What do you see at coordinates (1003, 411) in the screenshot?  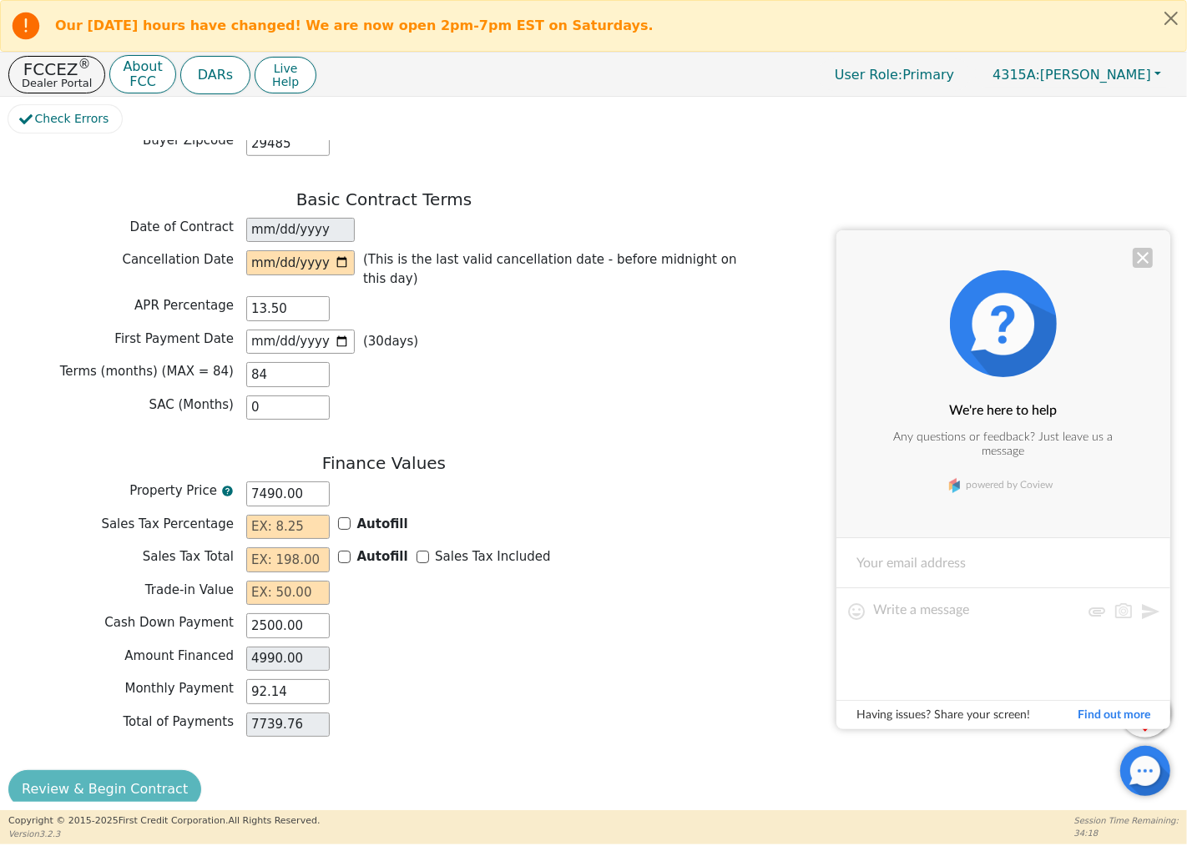 I see `div: We're here to help` at bounding box center [1003, 411].